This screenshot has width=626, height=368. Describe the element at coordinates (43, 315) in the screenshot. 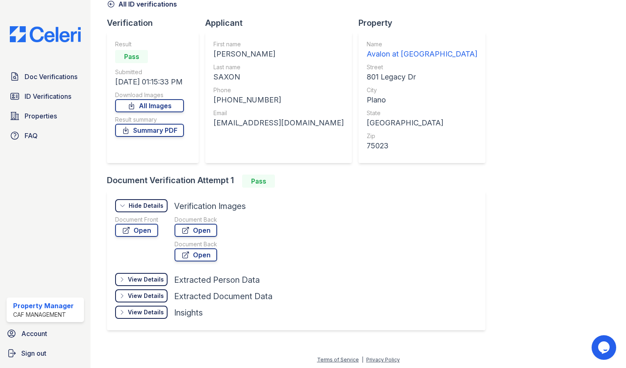

I see `div: CAF Management` at that location.